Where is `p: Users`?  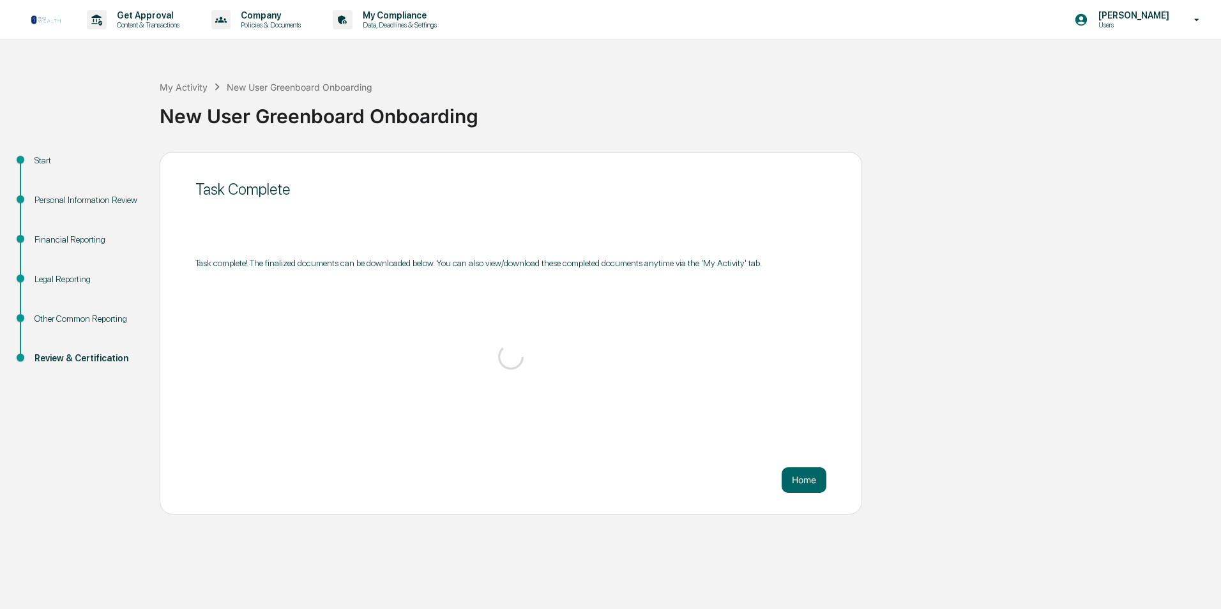
p: Users is located at coordinates (1132, 25).